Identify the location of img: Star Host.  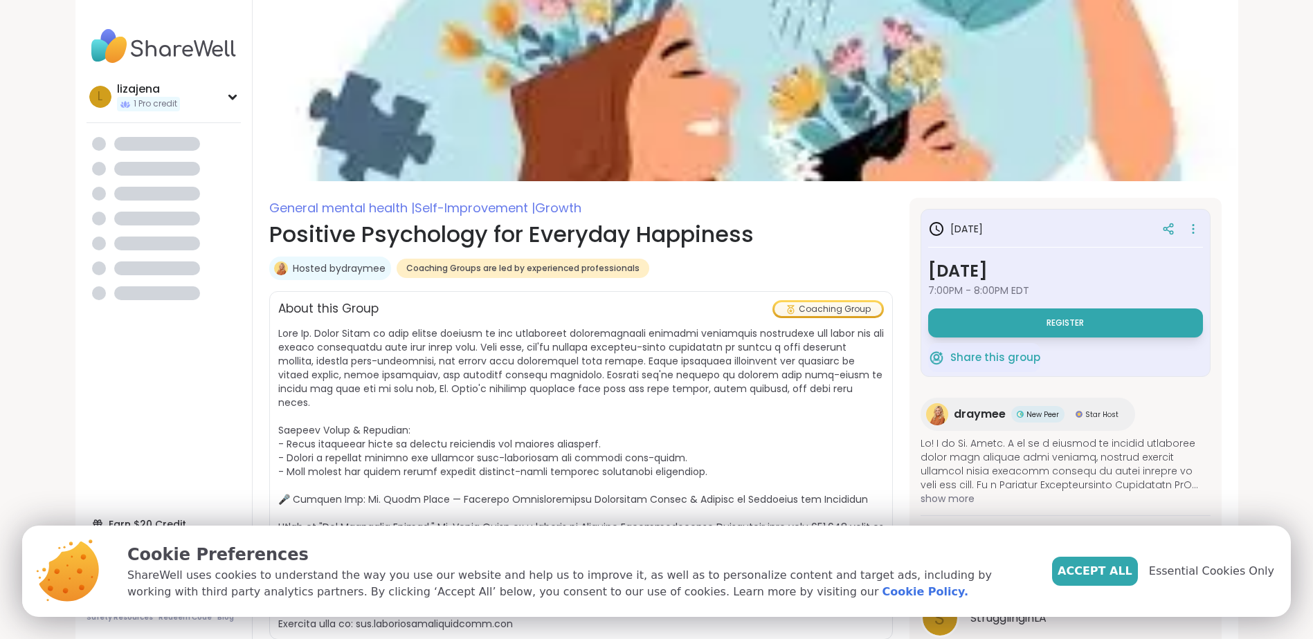
(1079, 415).